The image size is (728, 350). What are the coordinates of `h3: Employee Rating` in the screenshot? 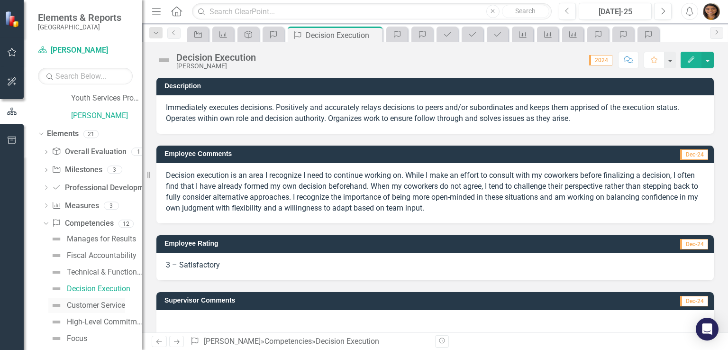 It's located at (342, 243).